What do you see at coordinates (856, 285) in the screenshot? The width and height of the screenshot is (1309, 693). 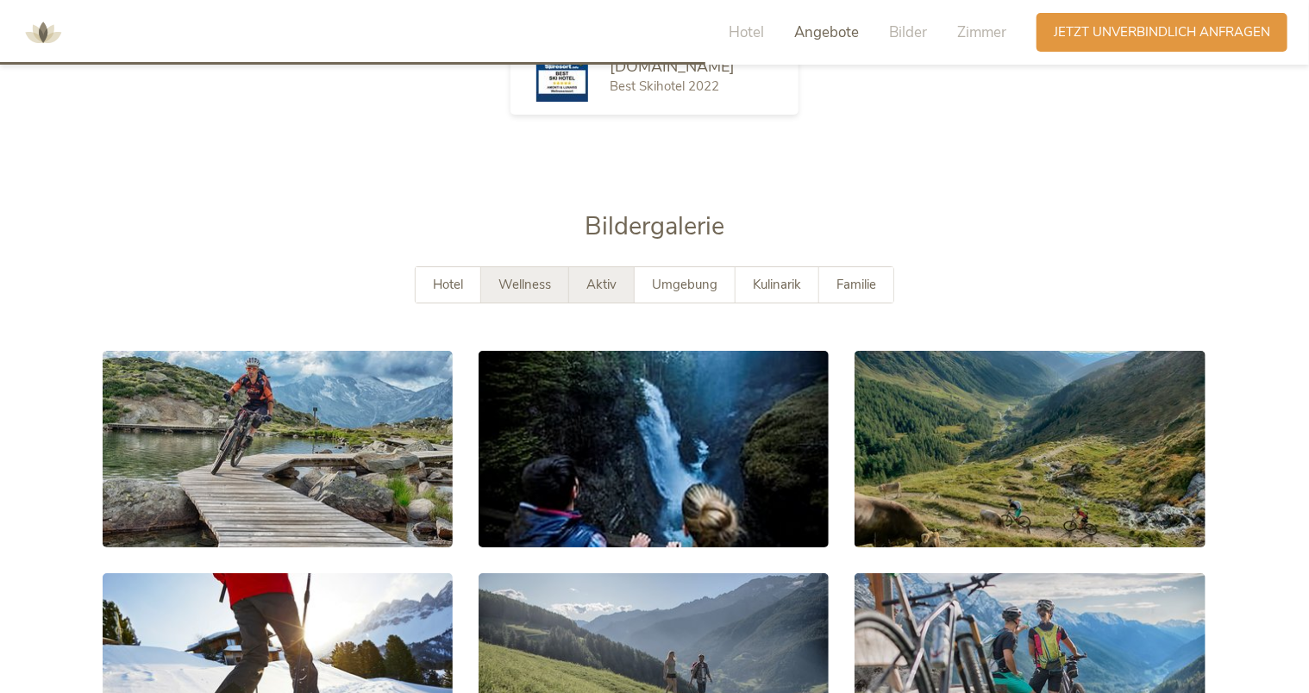 I see `span: Familie` at bounding box center [856, 285].